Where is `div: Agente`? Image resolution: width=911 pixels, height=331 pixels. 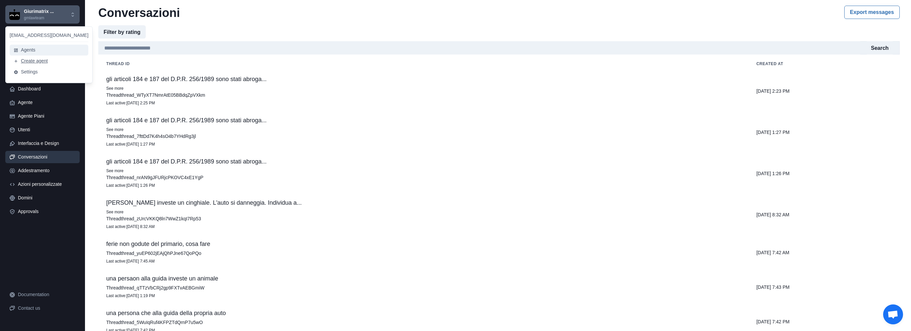
div: Agente is located at coordinates (47, 102).